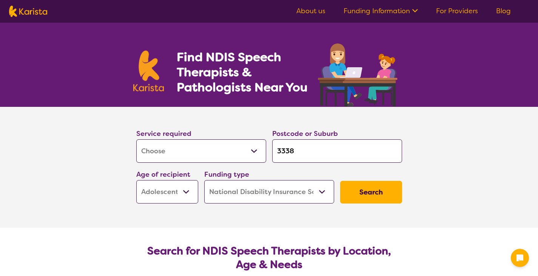 The width and height of the screenshot is (538, 276). I want to click on a: Blog, so click(503, 11).